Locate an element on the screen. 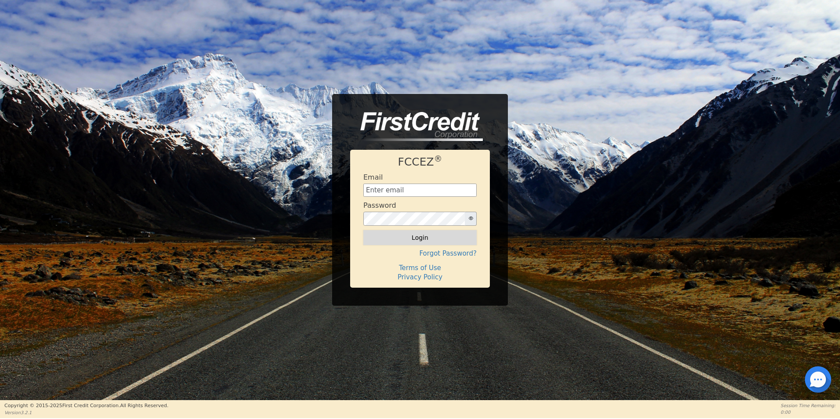 The image size is (840, 419). h4: Privacy Policy is located at coordinates (420, 277).